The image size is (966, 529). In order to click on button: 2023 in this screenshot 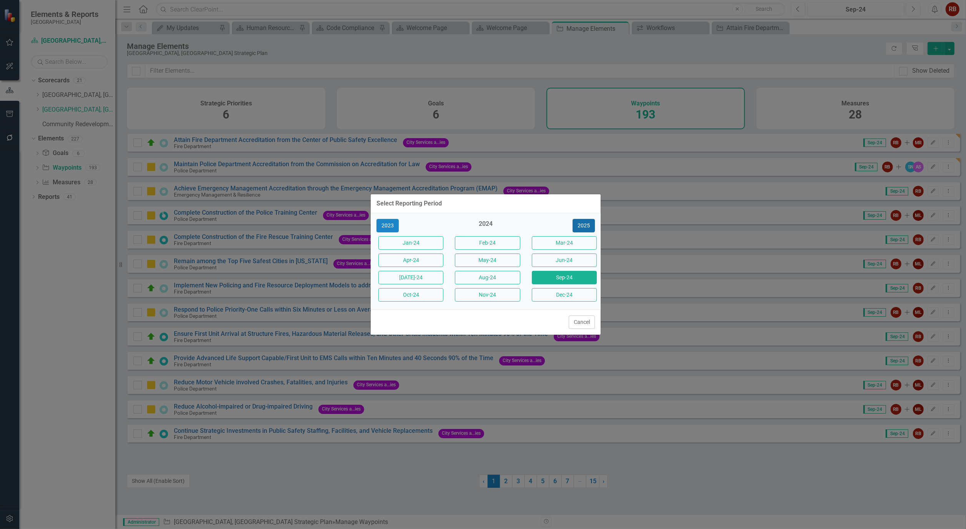, I will do `click(388, 225)`.